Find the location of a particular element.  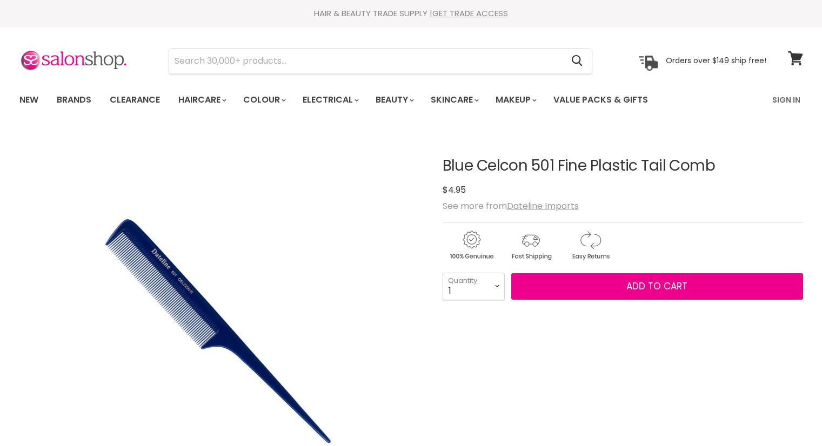

a: Makeup is located at coordinates (515, 100).